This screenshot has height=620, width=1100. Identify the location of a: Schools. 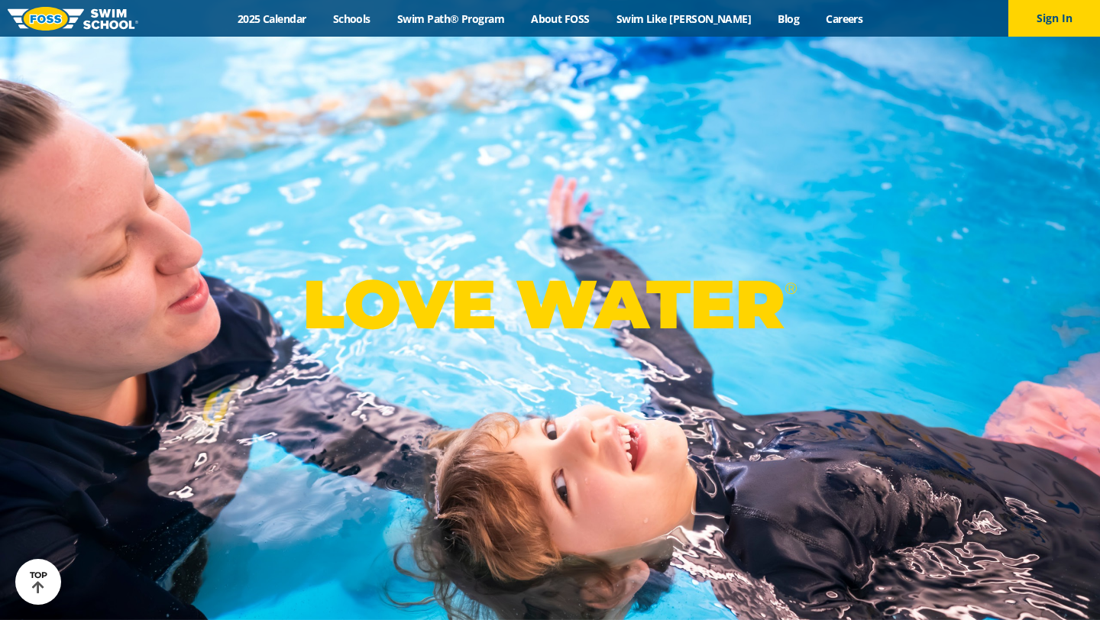
(351, 18).